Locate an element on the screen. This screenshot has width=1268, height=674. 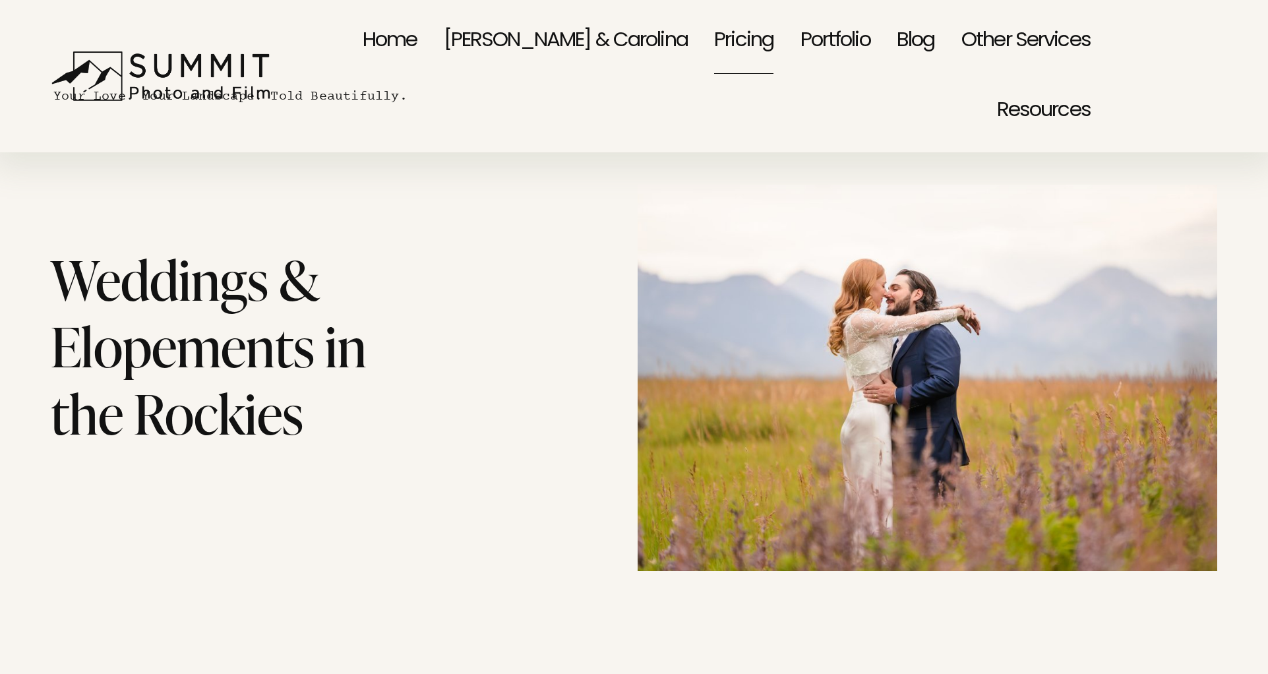
a: Pricing is located at coordinates (744, 42).